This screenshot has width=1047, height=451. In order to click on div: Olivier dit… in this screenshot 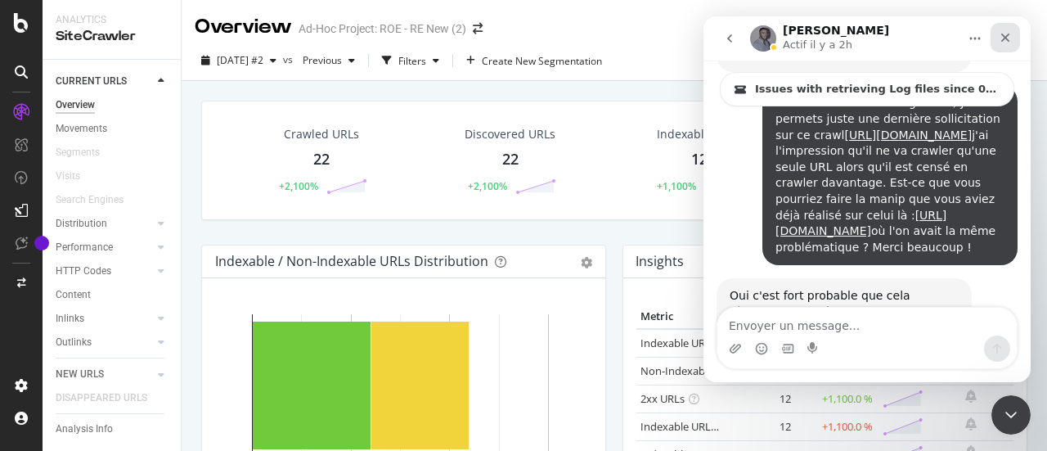, I will do `click(164, 165)`.